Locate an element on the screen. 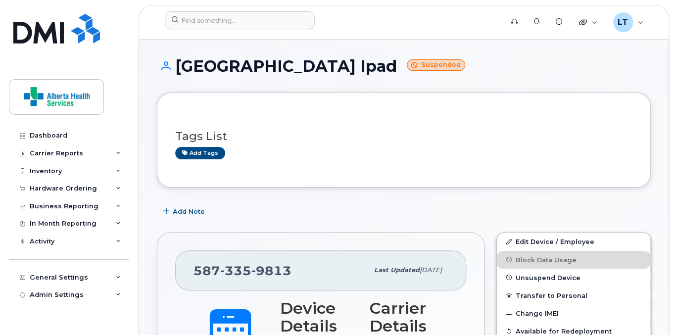 Image resolution: width=674 pixels, height=335 pixels. a: Edit Device / Employee is located at coordinates (573, 241).